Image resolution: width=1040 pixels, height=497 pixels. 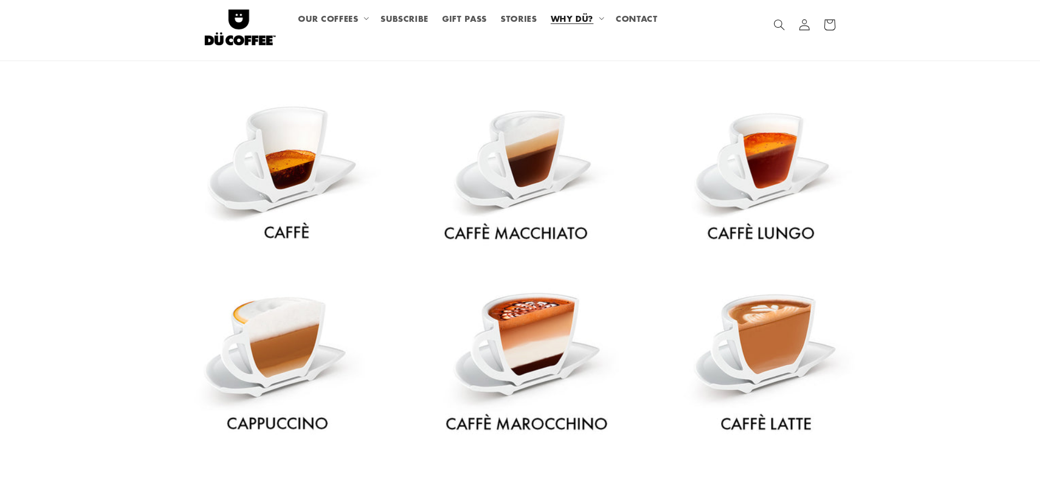 I want to click on a: SUBSCRIBE, so click(x=404, y=18).